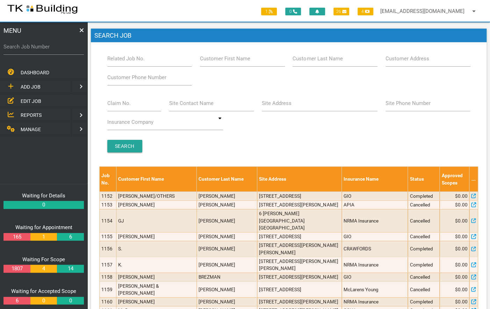  I want to click on span: 1, so click(269, 12).